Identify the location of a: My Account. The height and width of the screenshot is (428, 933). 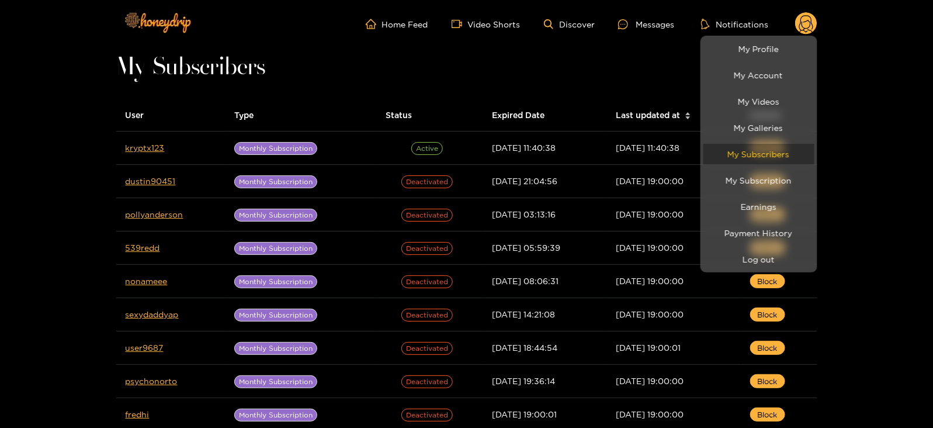
(759, 75).